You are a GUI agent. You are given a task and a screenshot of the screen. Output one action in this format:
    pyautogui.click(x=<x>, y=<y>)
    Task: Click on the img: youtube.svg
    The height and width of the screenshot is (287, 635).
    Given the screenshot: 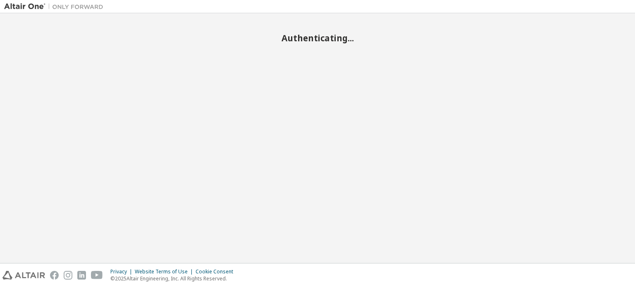 What is the action you would take?
    pyautogui.click(x=97, y=275)
    